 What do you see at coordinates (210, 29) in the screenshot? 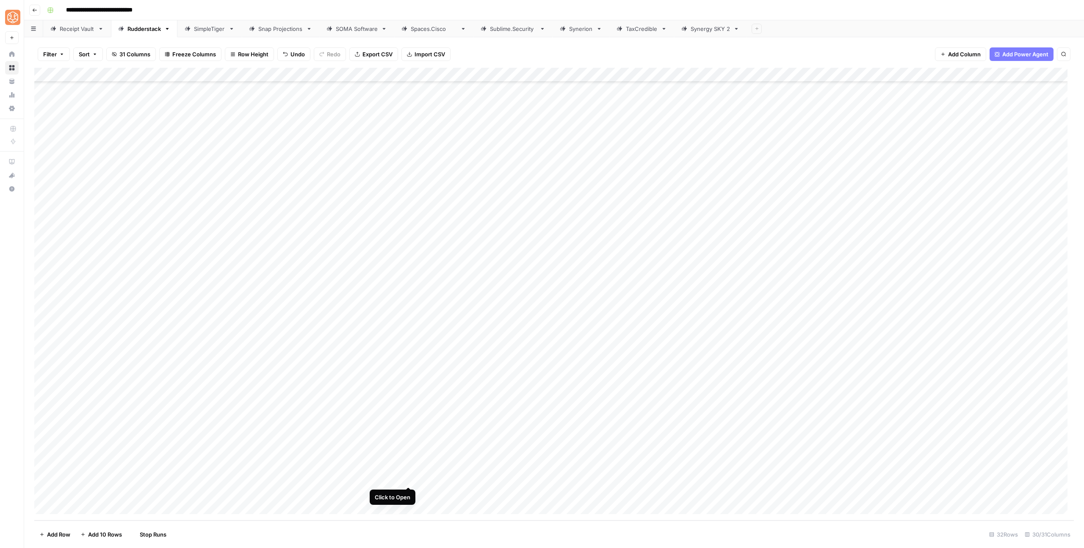
I see `a: SimpleTiger` at bounding box center [210, 29].